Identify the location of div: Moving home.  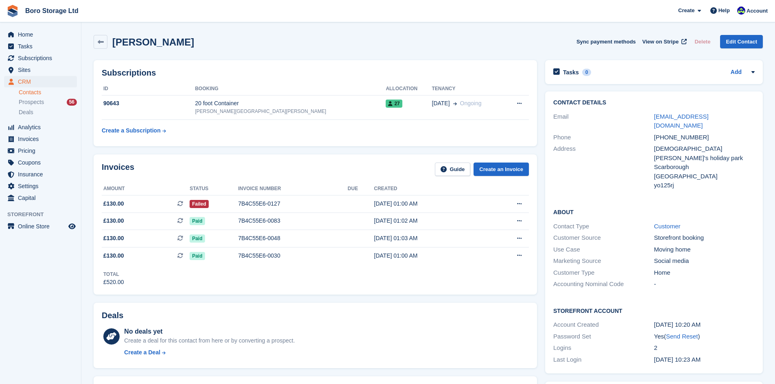
(704, 250).